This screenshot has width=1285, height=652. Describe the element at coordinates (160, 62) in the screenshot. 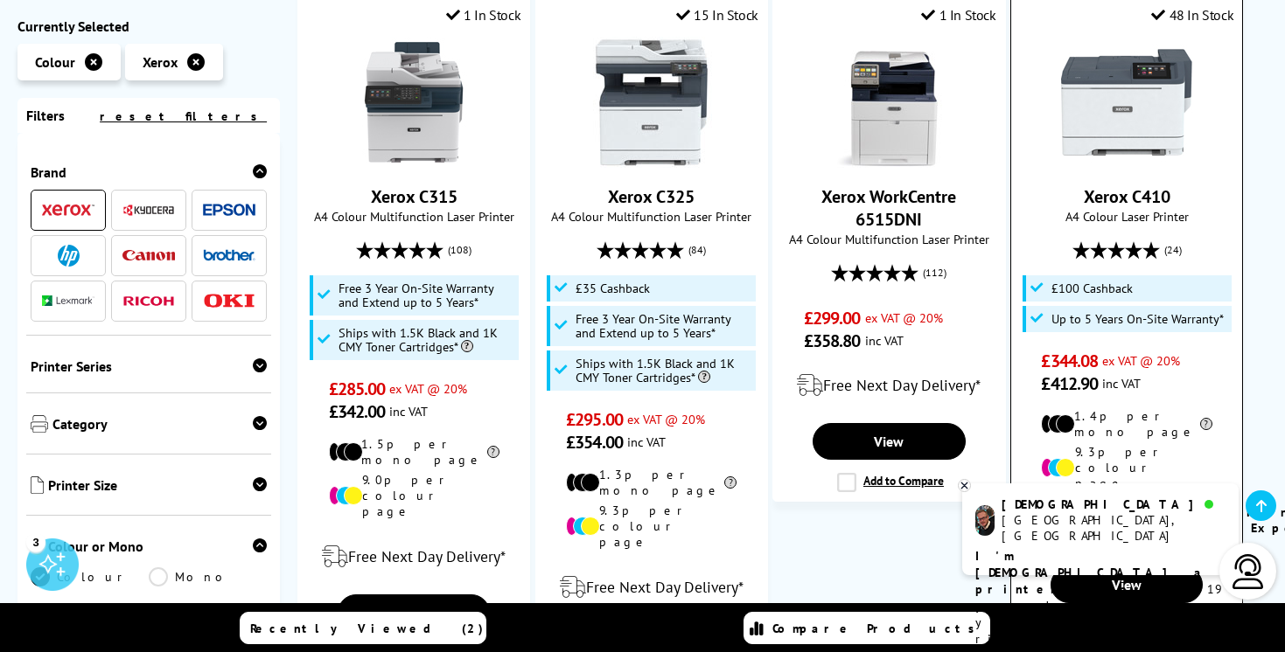

I see `span: Xerox` at that location.